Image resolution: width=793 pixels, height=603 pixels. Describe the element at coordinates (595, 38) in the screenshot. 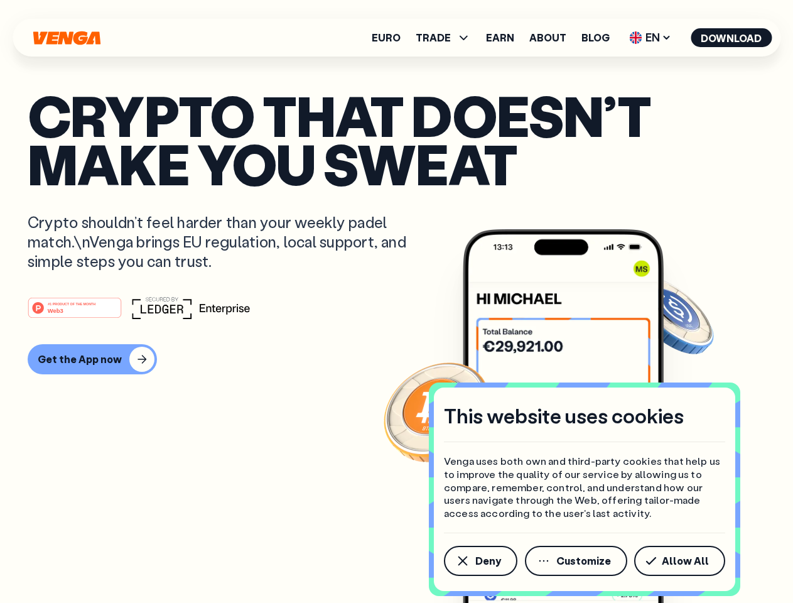

I see `a: Blog` at that location.